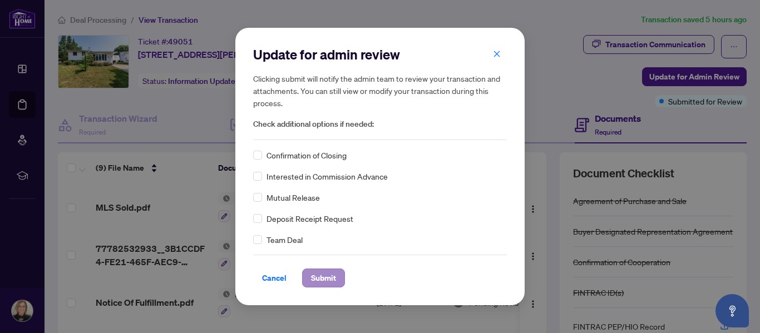  What do you see at coordinates (380, 55) in the screenshot?
I see `h2: Update for admin review` at bounding box center [380, 55].